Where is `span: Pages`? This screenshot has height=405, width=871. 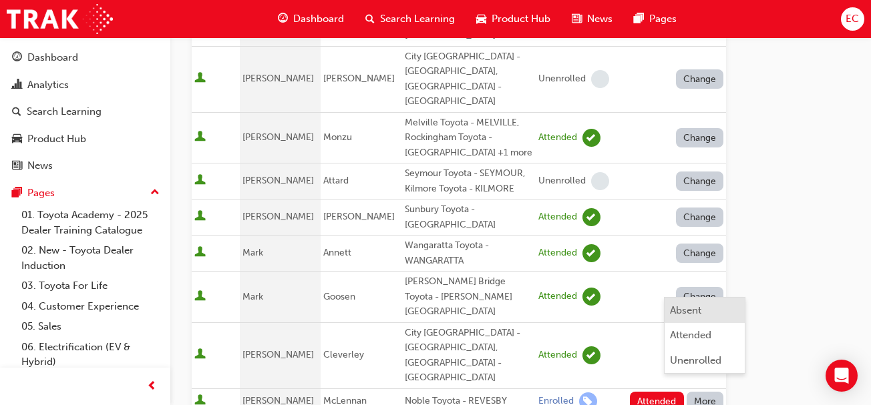
span: Pages is located at coordinates (662, 19).